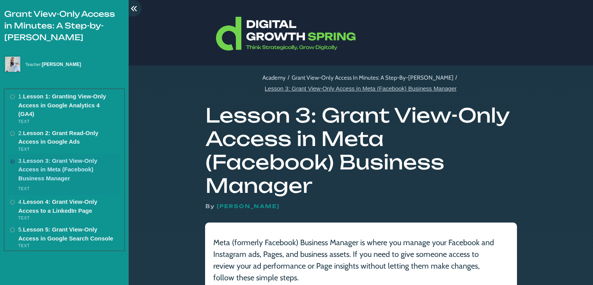  Describe the element at coordinates (274, 78) in the screenshot. I see `span: Academy` at that location.